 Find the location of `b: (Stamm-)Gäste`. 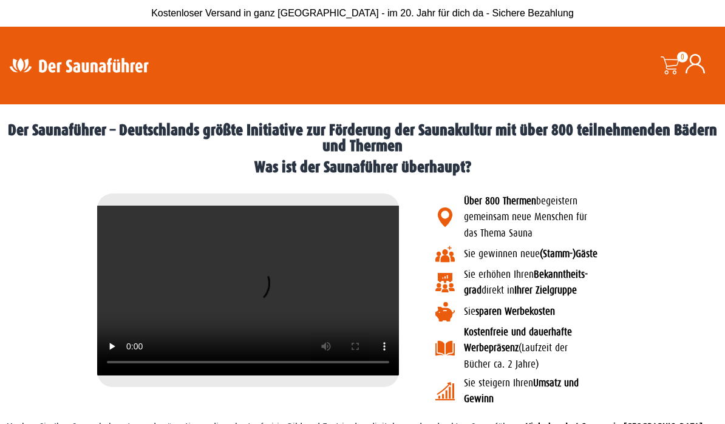

b: (Stamm-)Gäste is located at coordinates (568, 254).